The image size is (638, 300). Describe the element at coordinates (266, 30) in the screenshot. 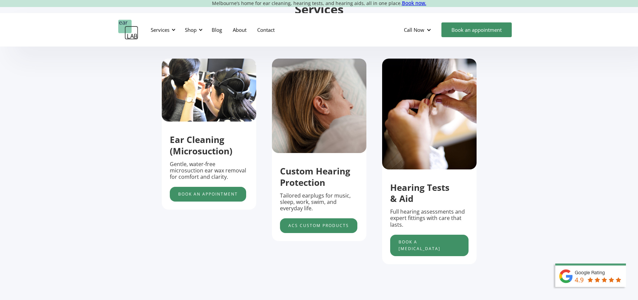

I see `a: Contact` at that location.